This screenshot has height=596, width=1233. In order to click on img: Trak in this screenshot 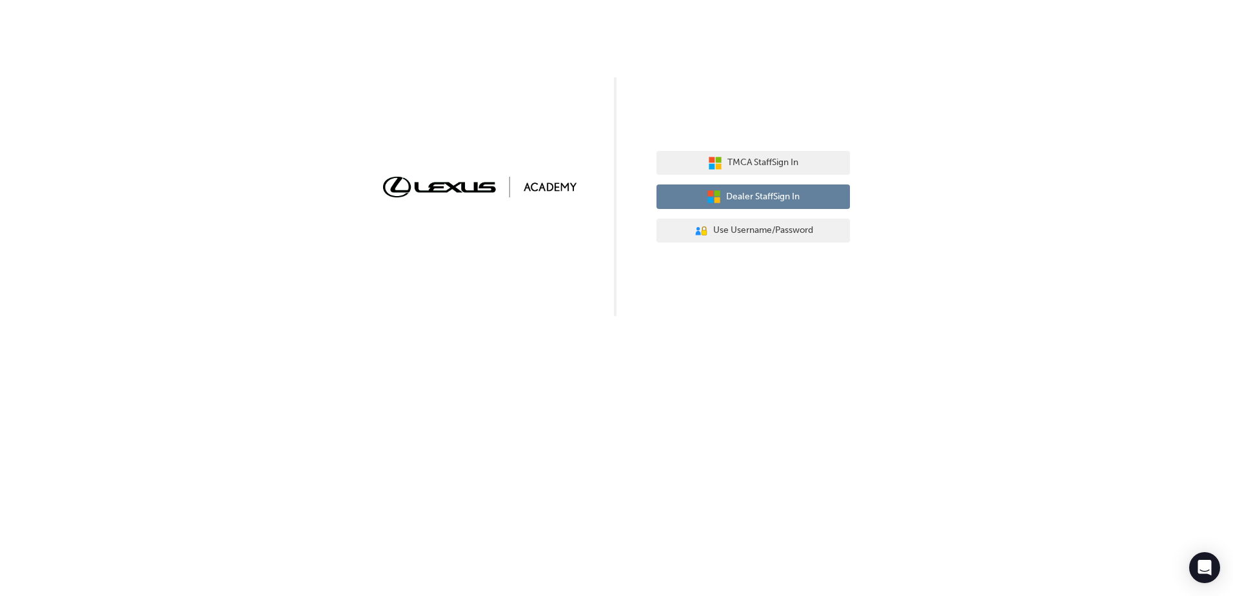, I will do `click(480, 186)`.